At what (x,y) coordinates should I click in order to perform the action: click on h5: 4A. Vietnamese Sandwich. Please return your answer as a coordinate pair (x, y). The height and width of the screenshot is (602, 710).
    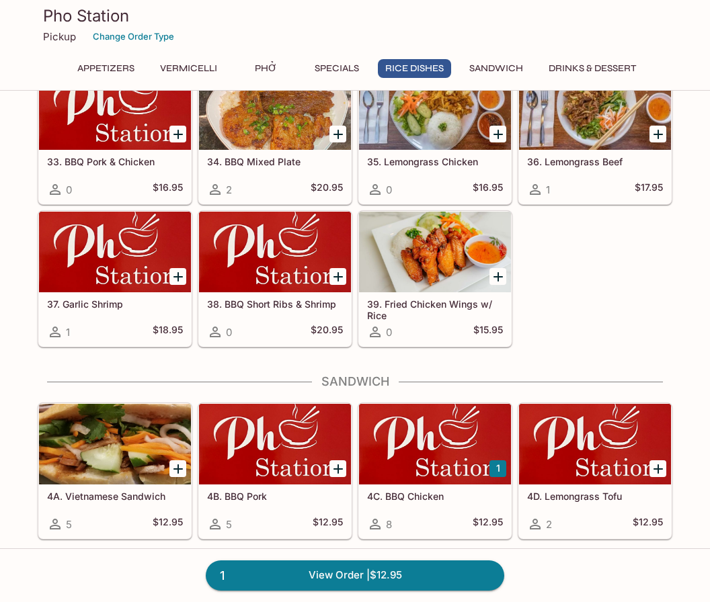
    Looking at the image, I should click on (115, 496).